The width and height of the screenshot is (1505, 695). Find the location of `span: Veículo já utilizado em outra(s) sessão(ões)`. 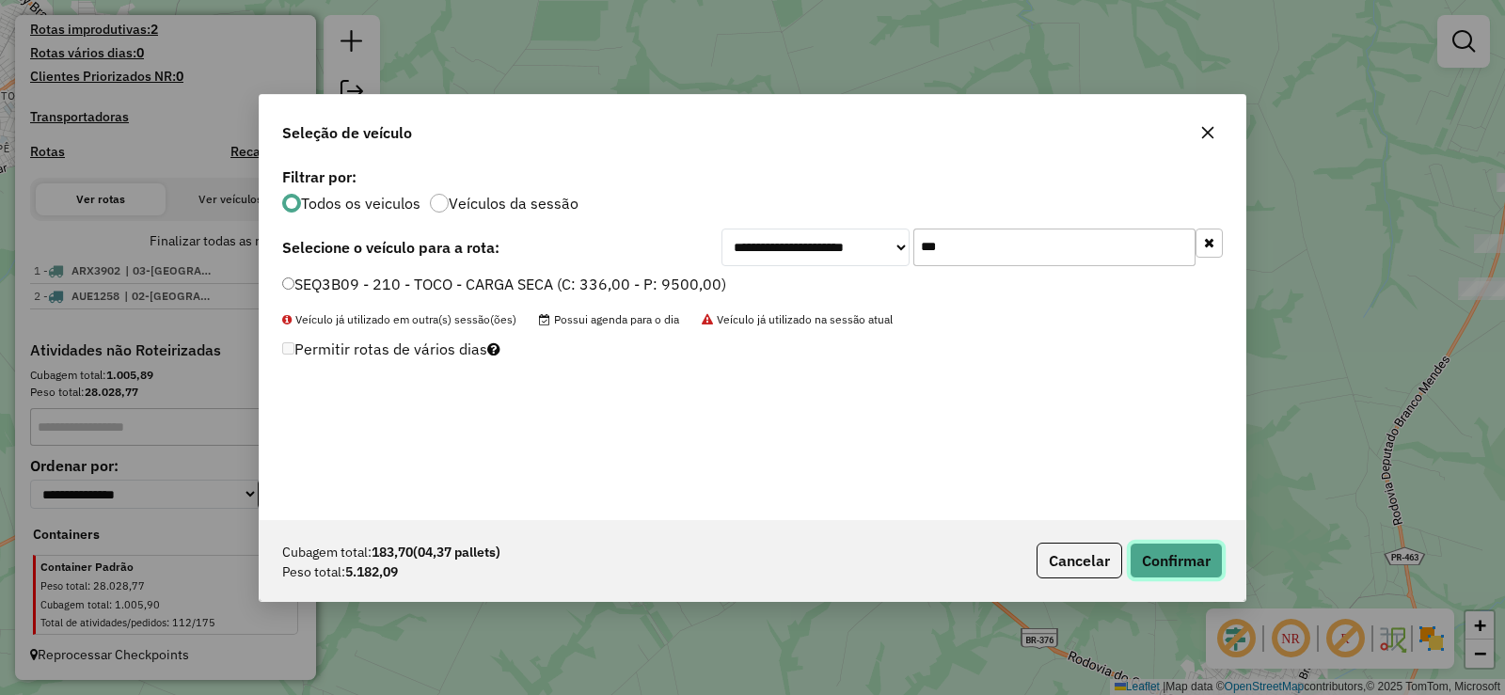

span: Veículo já utilizado em outra(s) sessão(ões) is located at coordinates (399, 319).